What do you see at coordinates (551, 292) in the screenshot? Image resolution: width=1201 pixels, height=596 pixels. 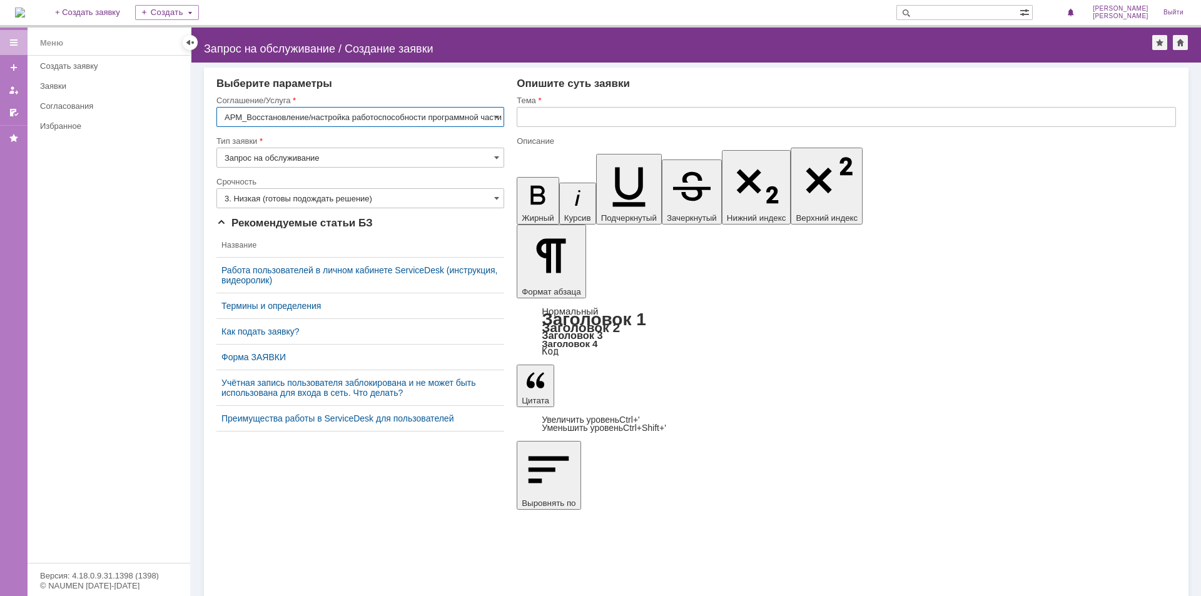 I see `span: Формат абзаца` at bounding box center [551, 292].